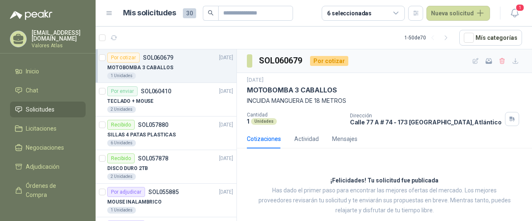 The height and width of the screenshot is (221, 532). What do you see at coordinates (134, 202) in the screenshot?
I see `p: MOUSE INALAMBRICO` at bounding box center [134, 202].